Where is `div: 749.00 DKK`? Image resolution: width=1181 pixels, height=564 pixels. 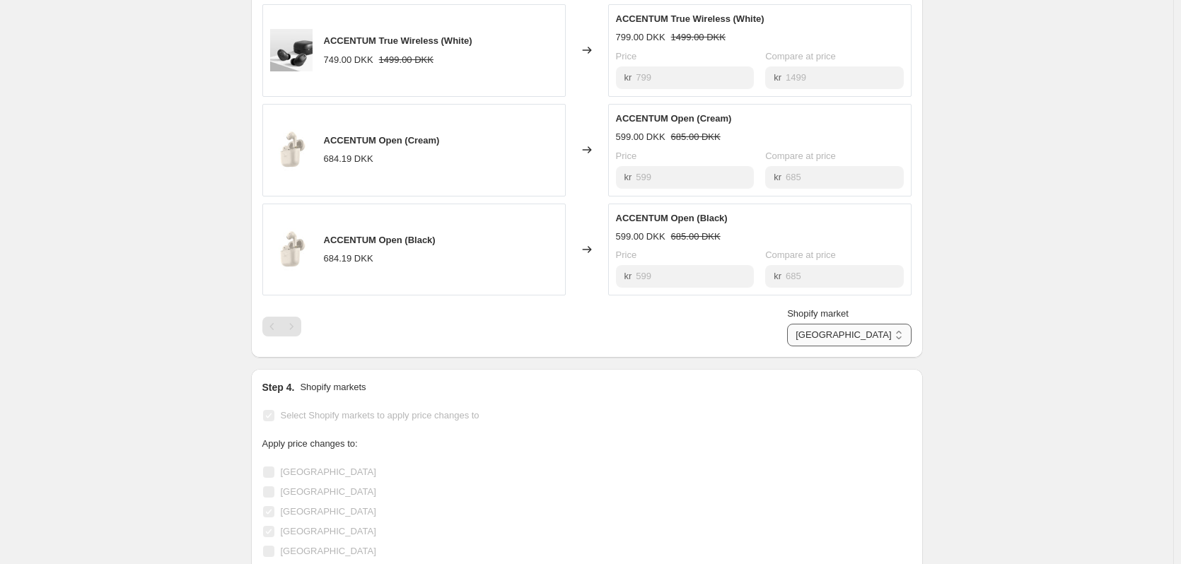
div: 749.00 DKK is located at coordinates (349, 60).